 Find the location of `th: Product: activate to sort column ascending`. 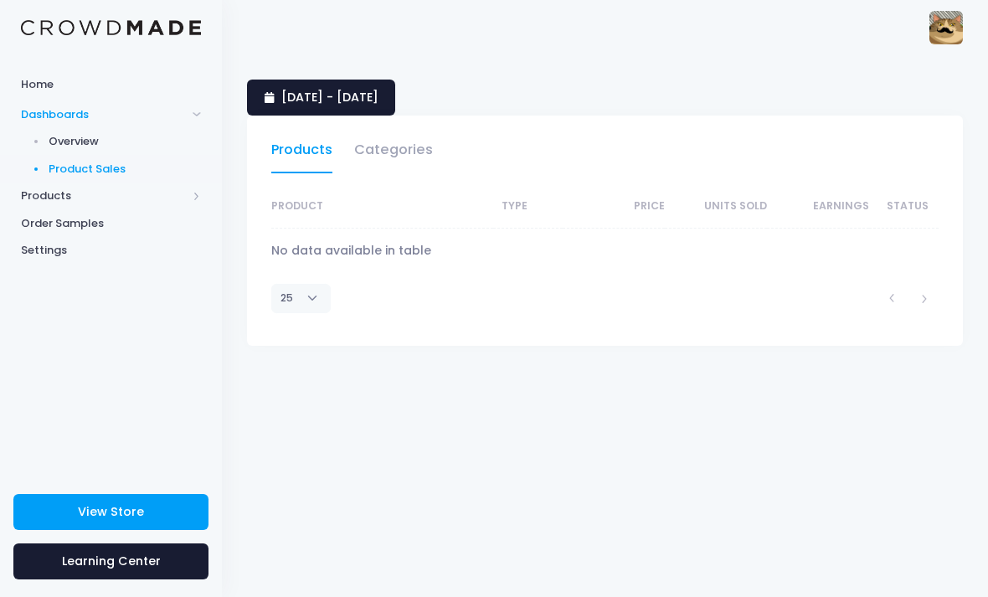

th: Product: activate to sort column ascending is located at coordinates (382, 207).